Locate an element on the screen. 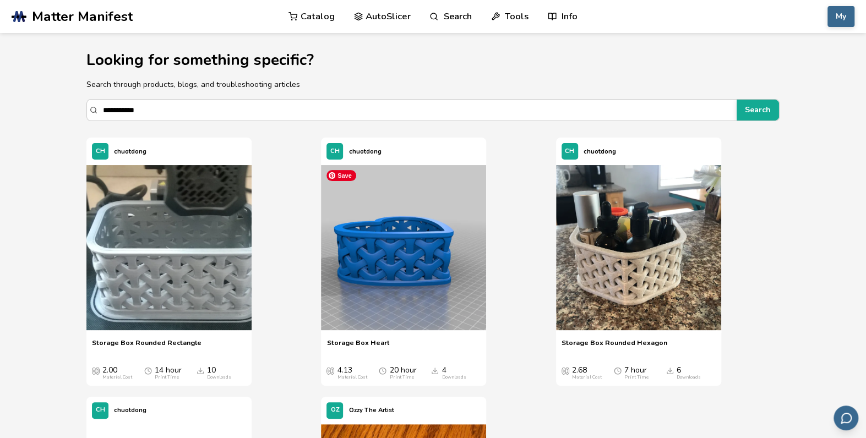 Image resolution: width=866 pixels, height=438 pixels. span: Save is located at coordinates (341, 176).